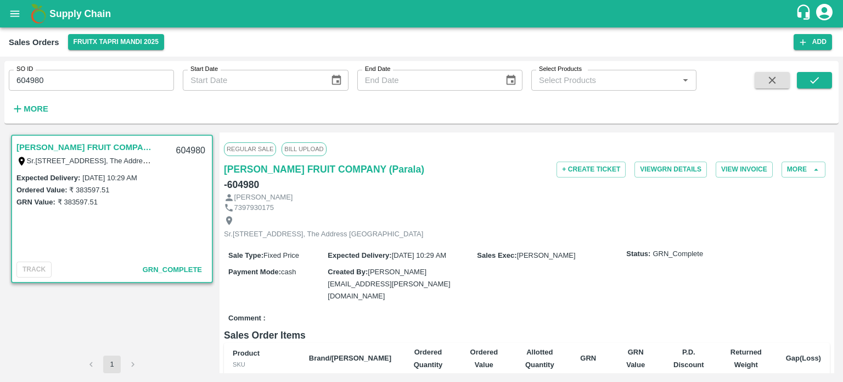 This screenshot has width=843, height=382. Describe the element at coordinates (746, 357) in the screenshot. I see `b: Returned Weight` at that location.